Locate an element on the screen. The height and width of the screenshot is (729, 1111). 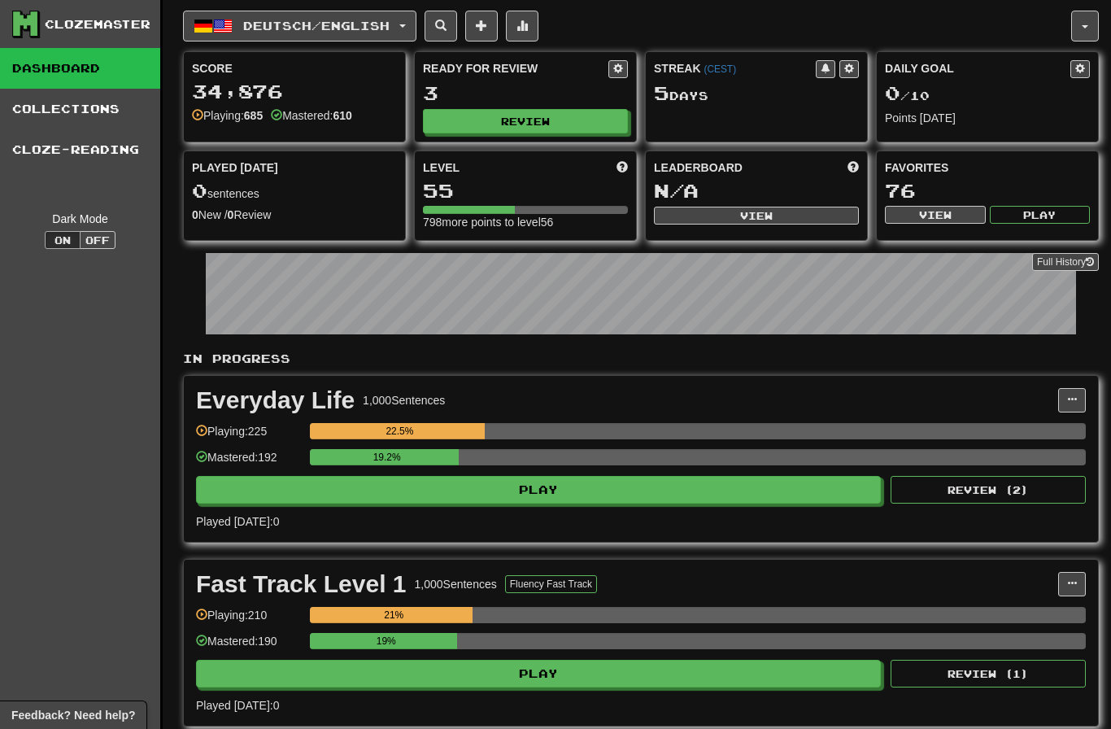
div: 3 is located at coordinates (525, 93).